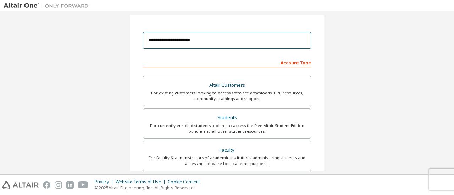  What do you see at coordinates (227, 85) in the screenshot?
I see `div: Altair Customers` at bounding box center [227, 85].